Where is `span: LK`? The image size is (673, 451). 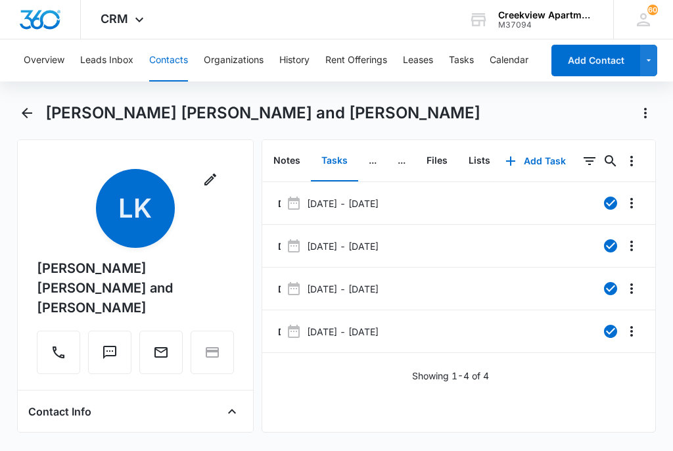 span: LK is located at coordinates (135, 208).